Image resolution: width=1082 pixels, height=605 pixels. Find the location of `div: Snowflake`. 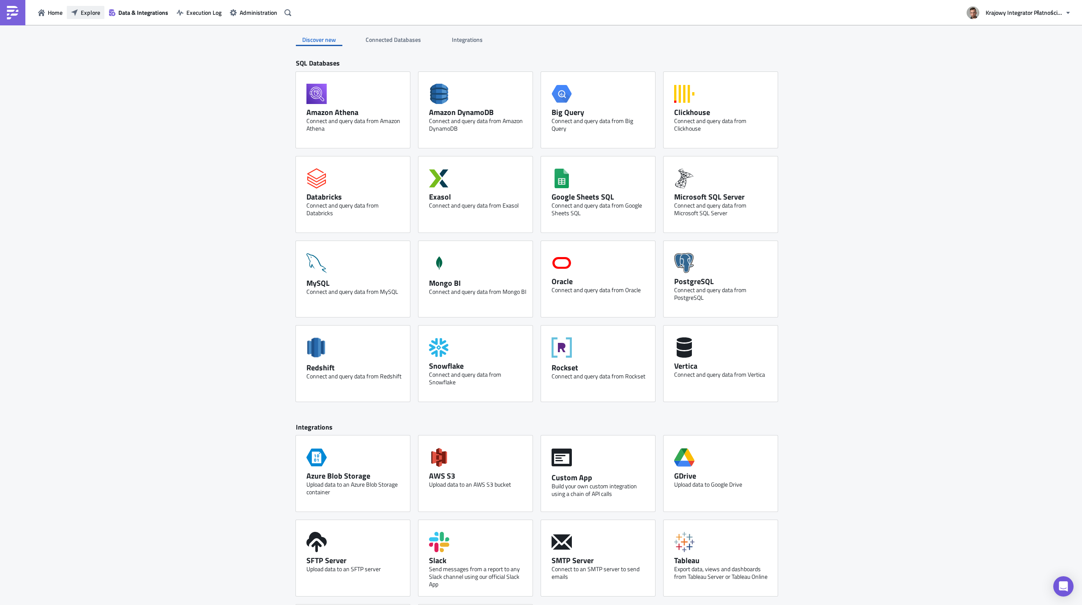

div: Snowflake is located at coordinates (478, 366).